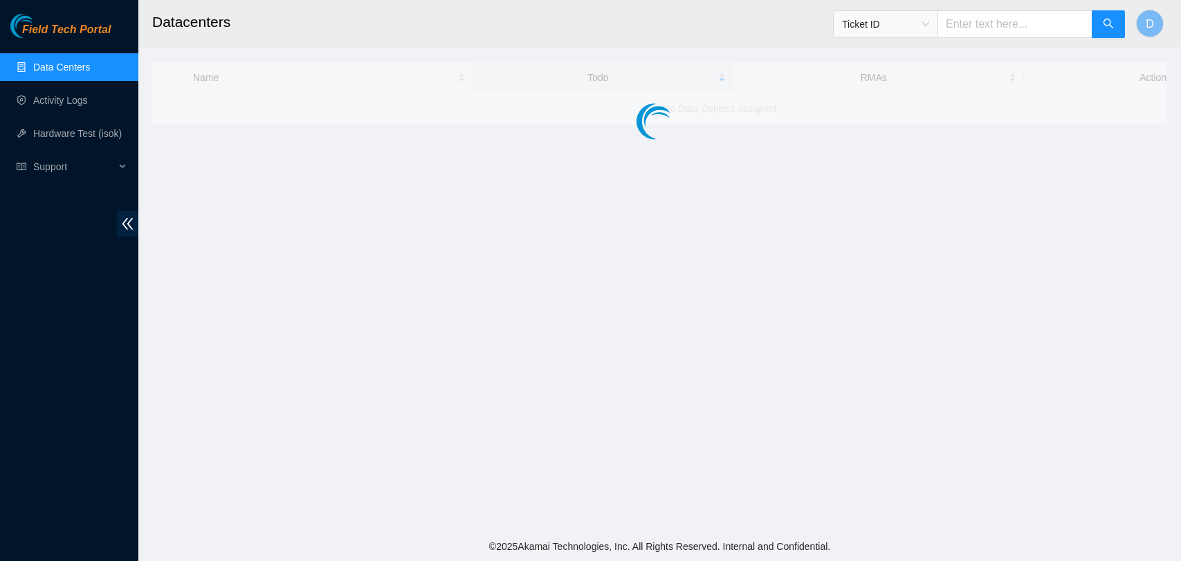 The width and height of the screenshot is (1181, 561). Describe the element at coordinates (1015, 24) in the screenshot. I see `input: Enter text here...` at that location.